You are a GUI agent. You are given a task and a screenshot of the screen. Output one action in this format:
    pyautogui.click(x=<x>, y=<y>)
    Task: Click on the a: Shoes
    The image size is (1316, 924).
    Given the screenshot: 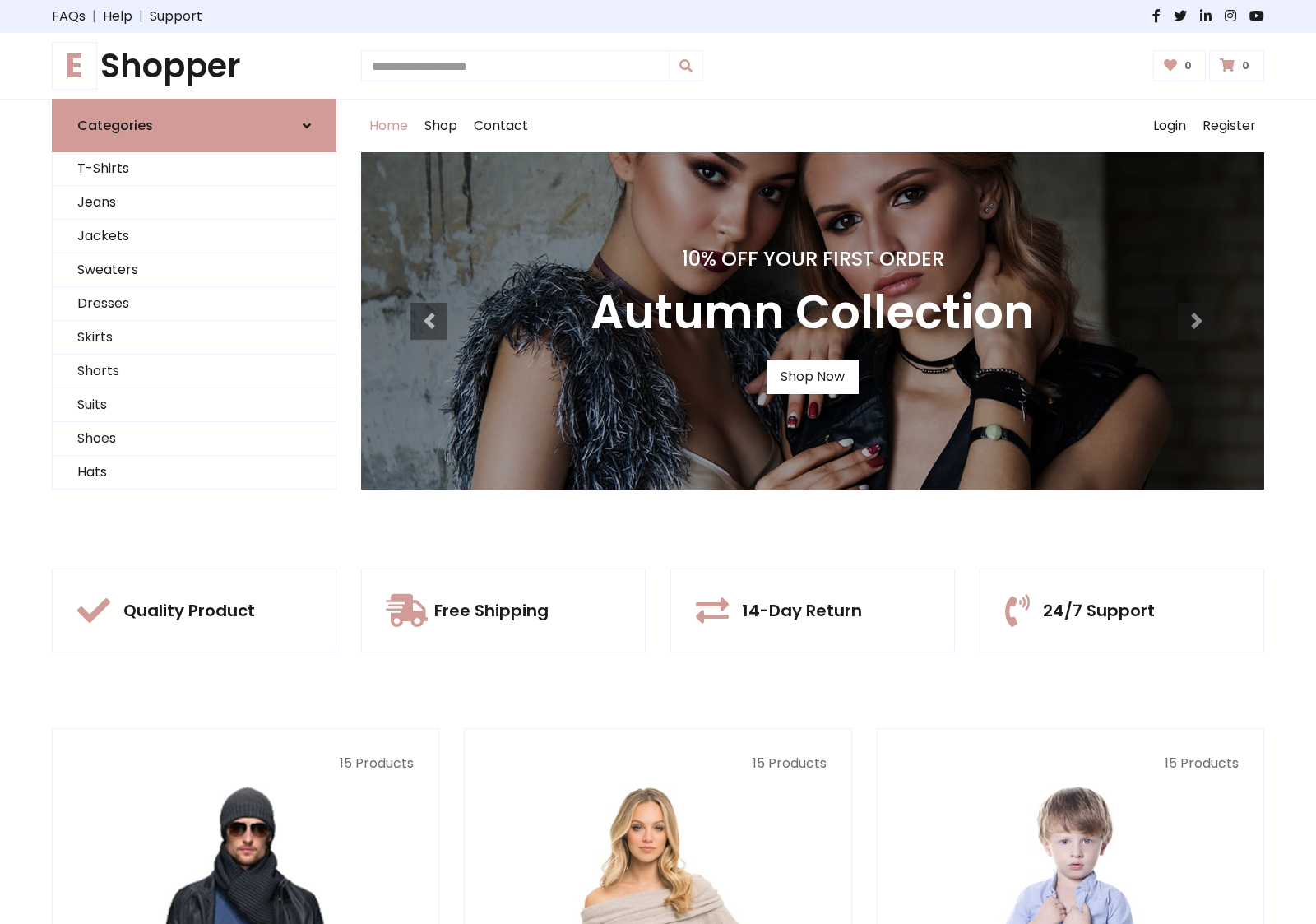 What is the action you would take?
    pyautogui.click(x=194, y=439)
    